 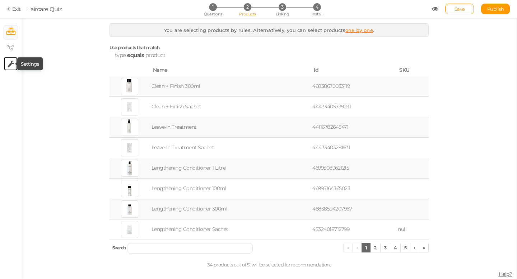 What do you see at coordinates (460, 9) in the screenshot?
I see `span: Save` at bounding box center [460, 9].